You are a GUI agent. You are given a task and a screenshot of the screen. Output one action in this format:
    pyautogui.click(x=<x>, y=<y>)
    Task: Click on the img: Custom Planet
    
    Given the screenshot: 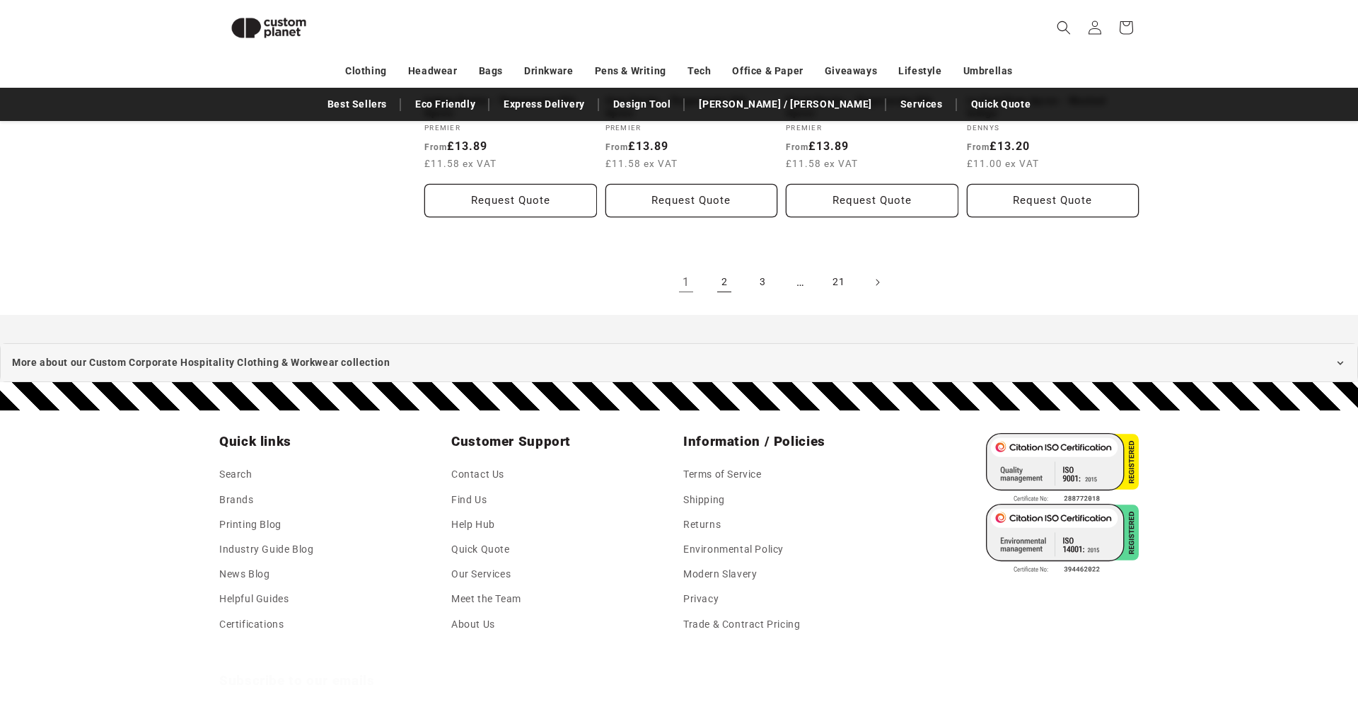 What is the action you would take?
    pyautogui.click(x=269, y=28)
    